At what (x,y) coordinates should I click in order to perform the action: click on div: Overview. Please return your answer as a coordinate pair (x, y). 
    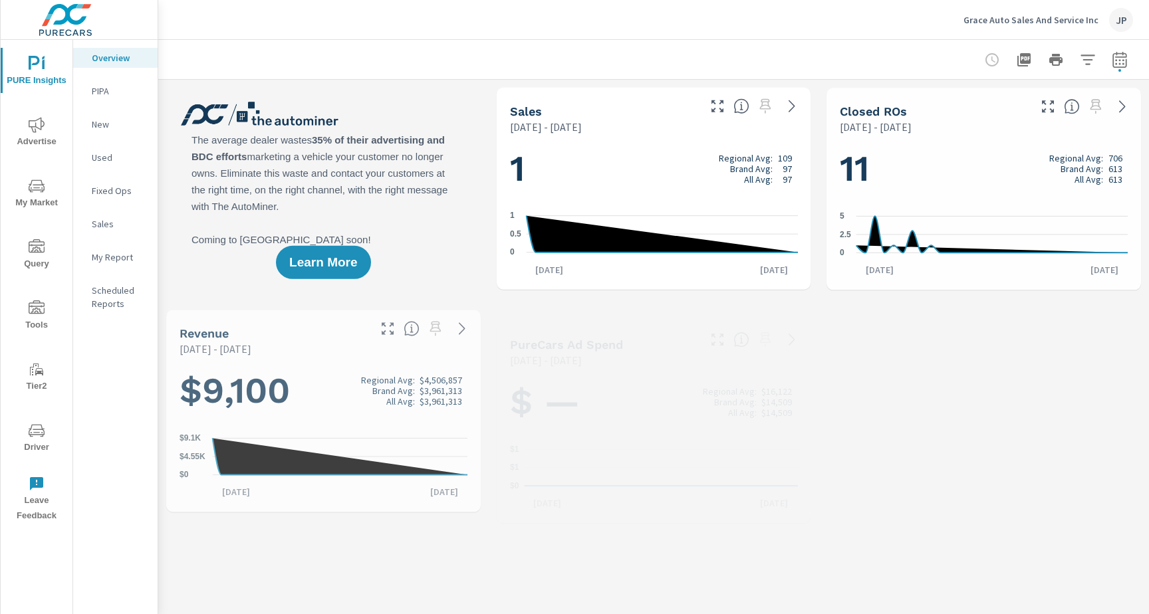
    Looking at the image, I should click on (115, 58).